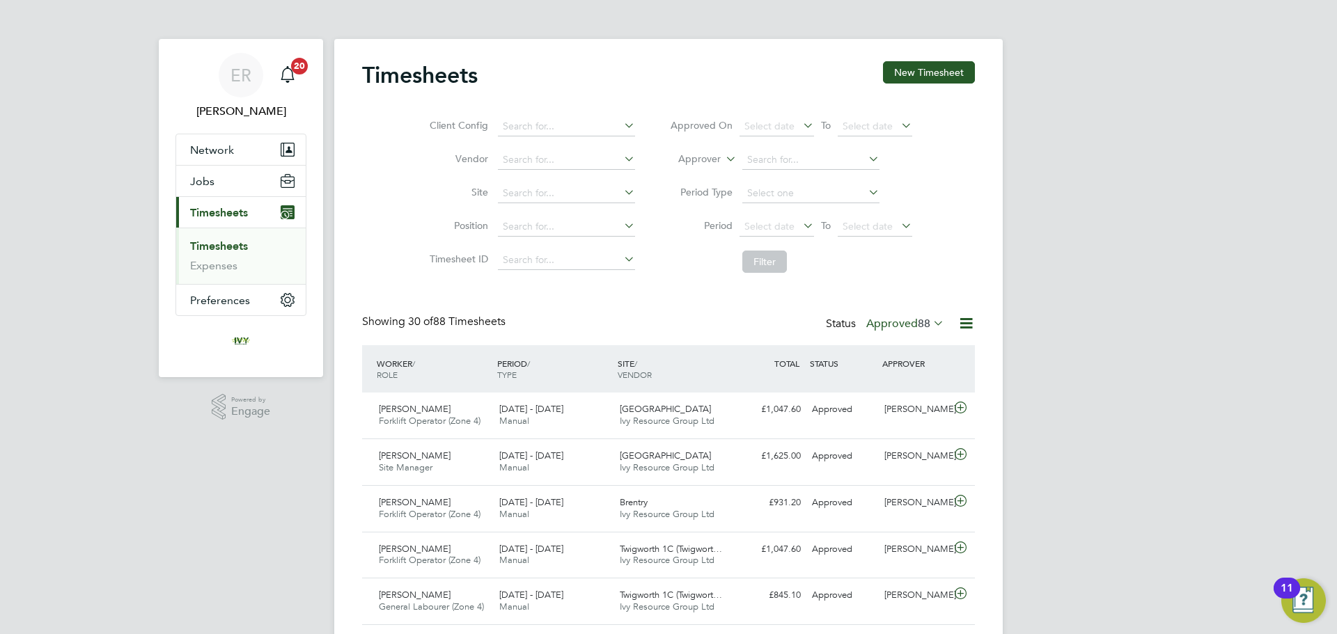 The height and width of the screenshot is (634, 1337). Describe the element at coordinates (241, 208) in the screenshot. I see `nav: Main navigation` at that location.